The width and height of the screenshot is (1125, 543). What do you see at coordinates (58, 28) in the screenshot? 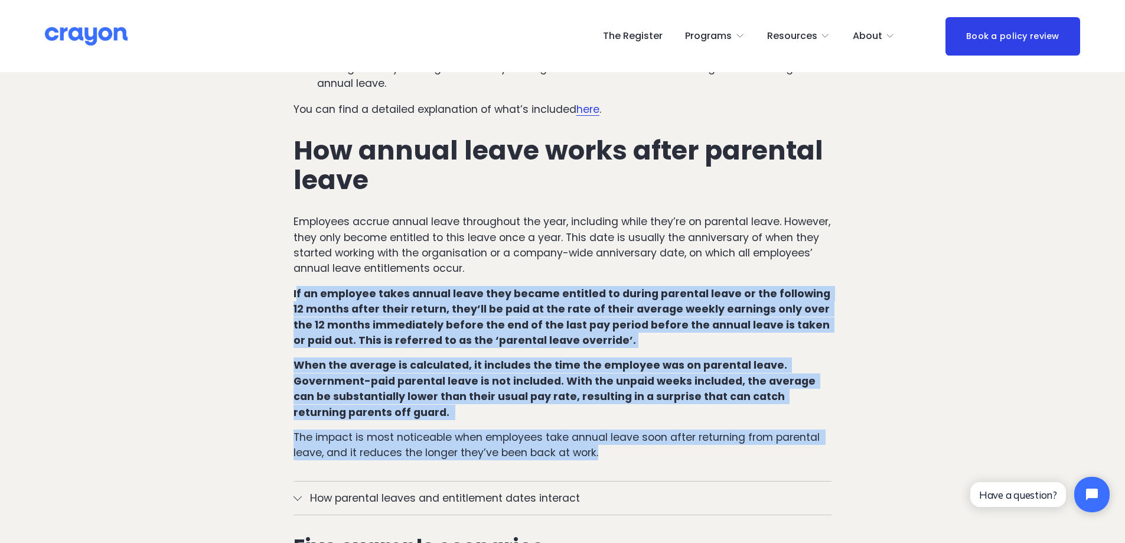
I see `span: Have a question?` at bounding box center [58, 28].